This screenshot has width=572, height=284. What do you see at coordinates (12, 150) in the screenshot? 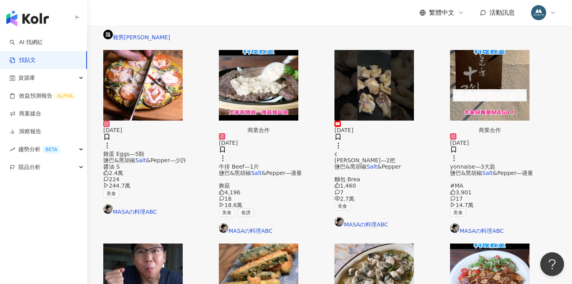
I see `span: rise` at bounding box center [12, 150].